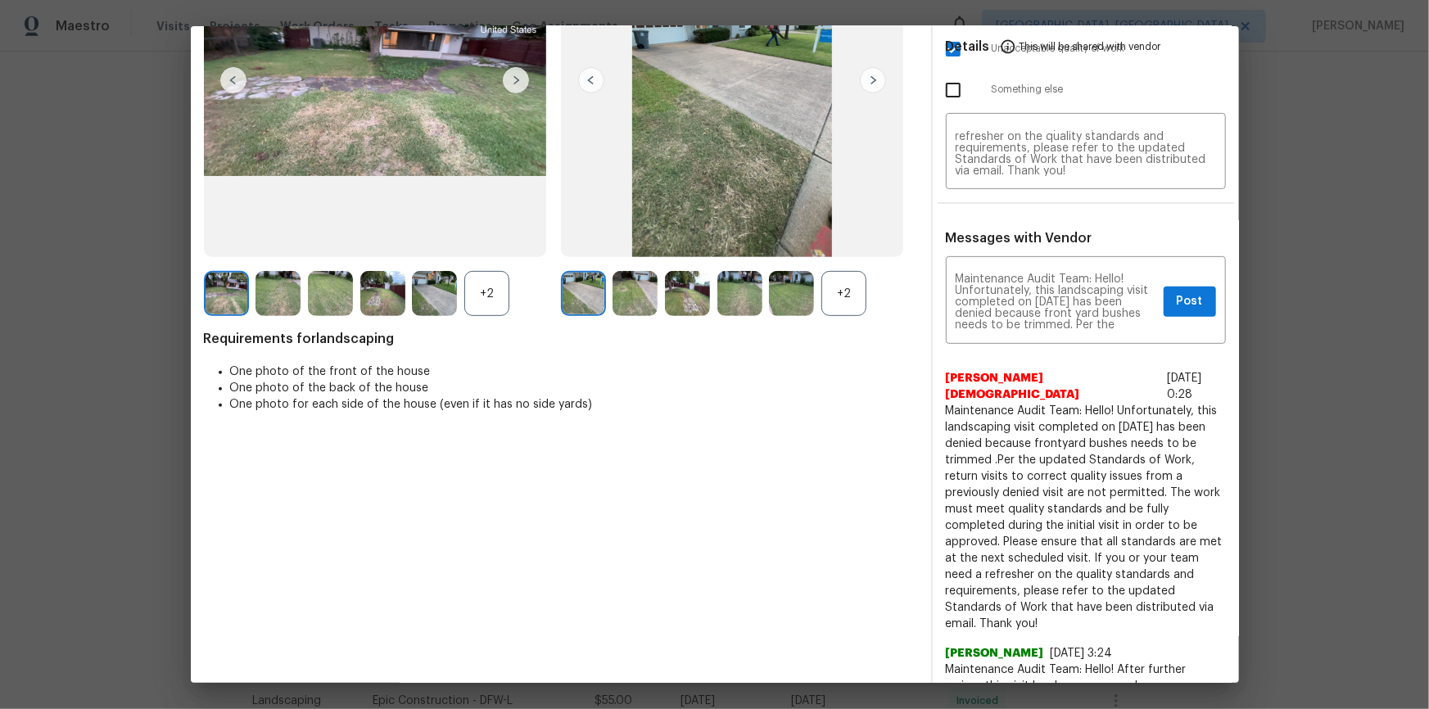  I want to click on button: Post, so click(1190, 301).